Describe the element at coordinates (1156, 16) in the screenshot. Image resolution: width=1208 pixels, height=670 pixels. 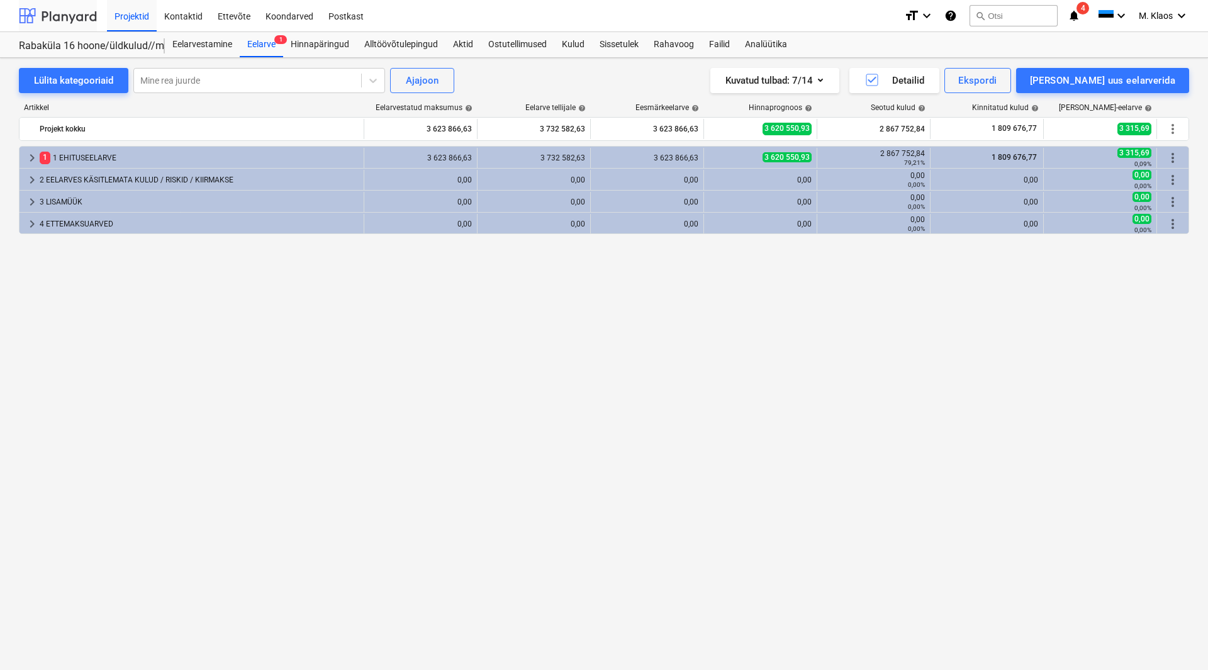
I see `span: M. Klaos` at that location.